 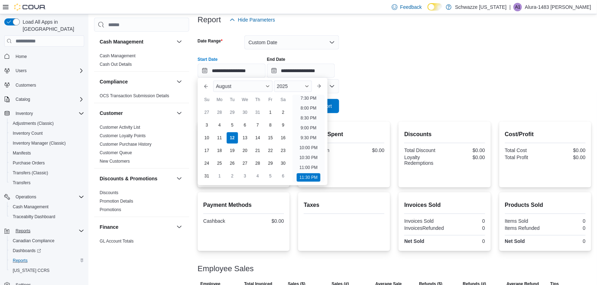 I want to click on div: day-19, so click(x=232, y=151).